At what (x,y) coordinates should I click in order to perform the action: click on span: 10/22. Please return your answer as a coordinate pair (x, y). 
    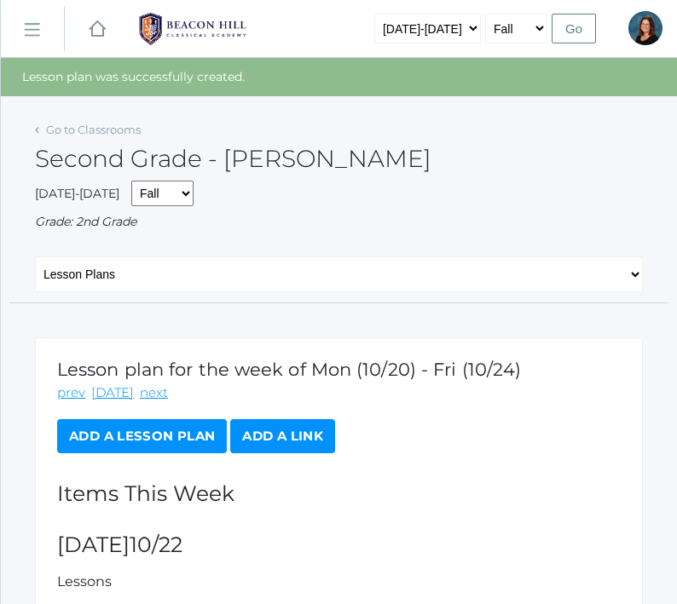
    Looking at the image, I should click on (156, 545).